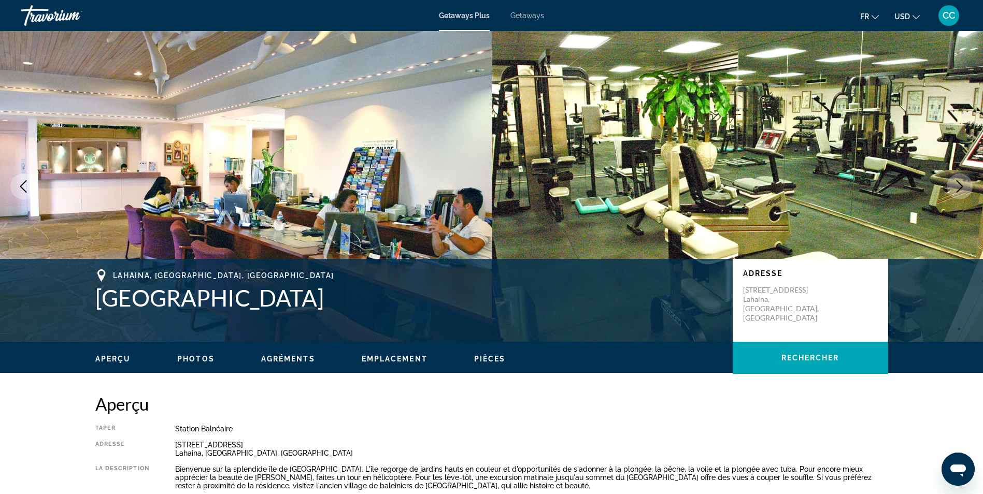  Describe the element at coordinates (810, 274) in the screenshot. I see `p: Adresse` at that location.